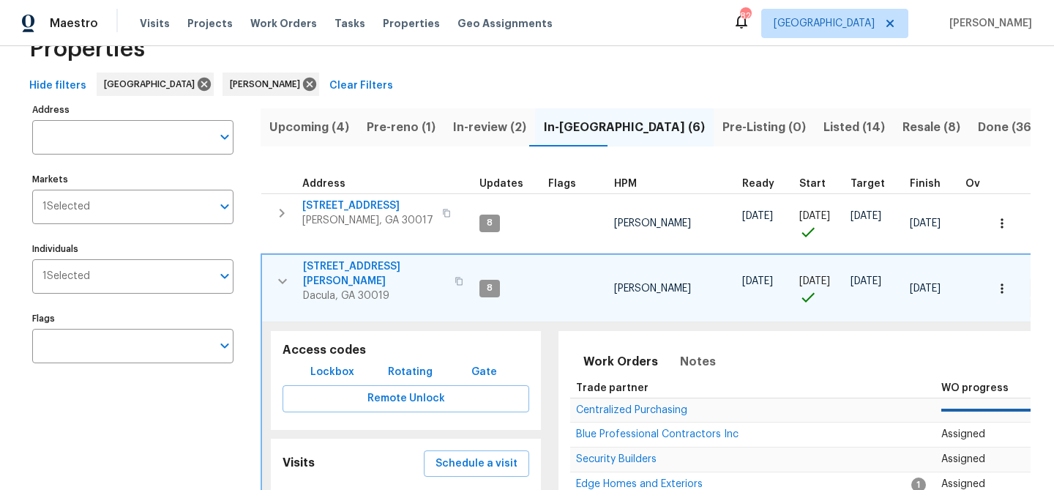  I want to click on span: Edge Homes and Exteriors, so click(639, 484).